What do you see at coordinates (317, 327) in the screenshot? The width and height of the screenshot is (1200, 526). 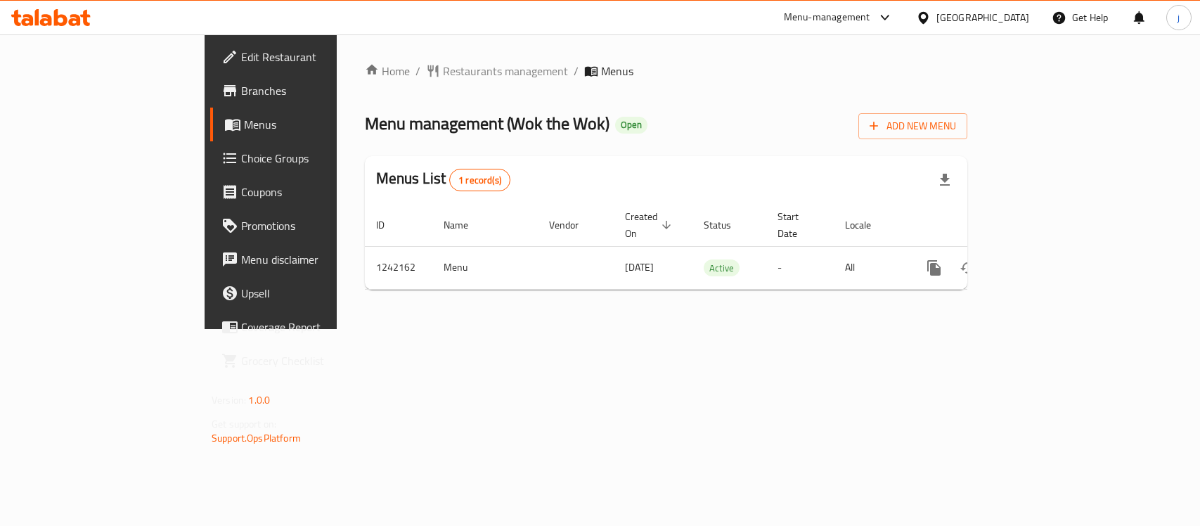 I see `span: Coverage Report` at bounding box center [317, 327].